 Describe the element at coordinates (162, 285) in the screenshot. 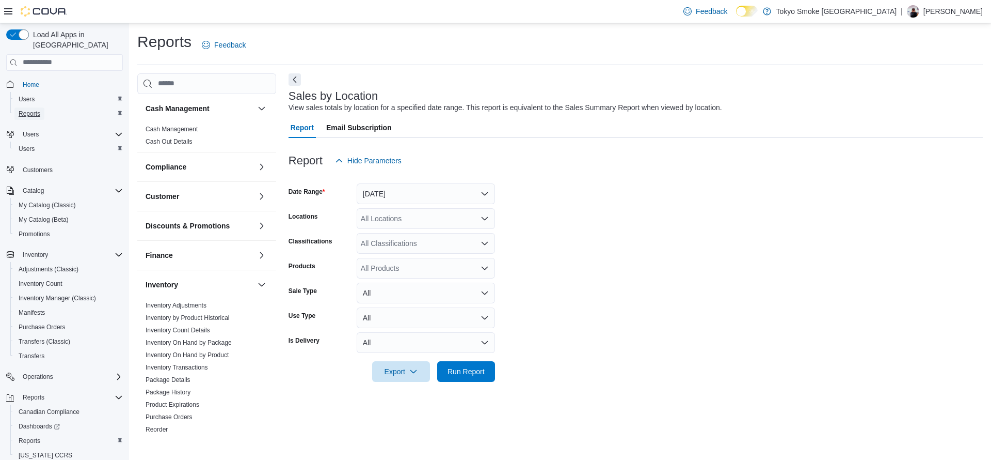

I see `h3: Inventory` at that location.